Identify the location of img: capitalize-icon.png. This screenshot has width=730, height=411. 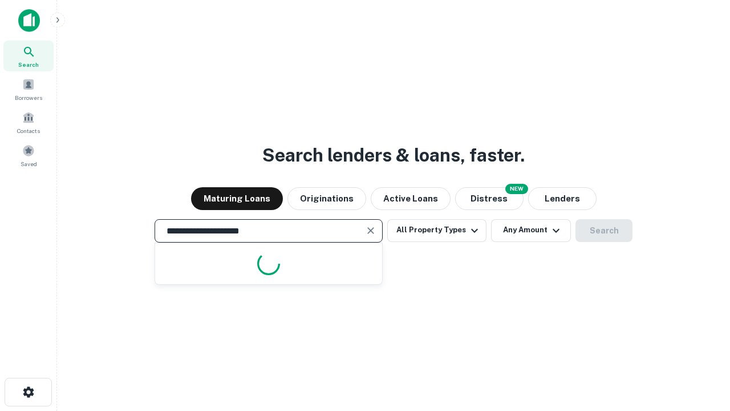
(29, 21).